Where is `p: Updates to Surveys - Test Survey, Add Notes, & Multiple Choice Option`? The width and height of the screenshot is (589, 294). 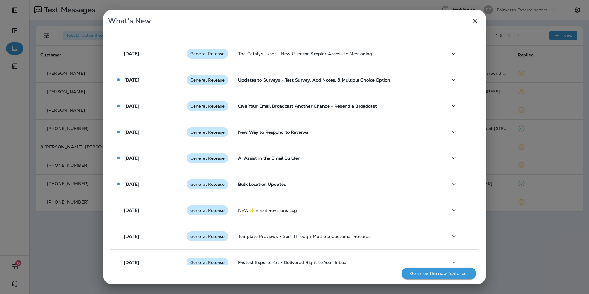 p: Updates to Surveys - Test Survey, Add Notes, & Multiple Choice Option is located at coordinates (338, 80).